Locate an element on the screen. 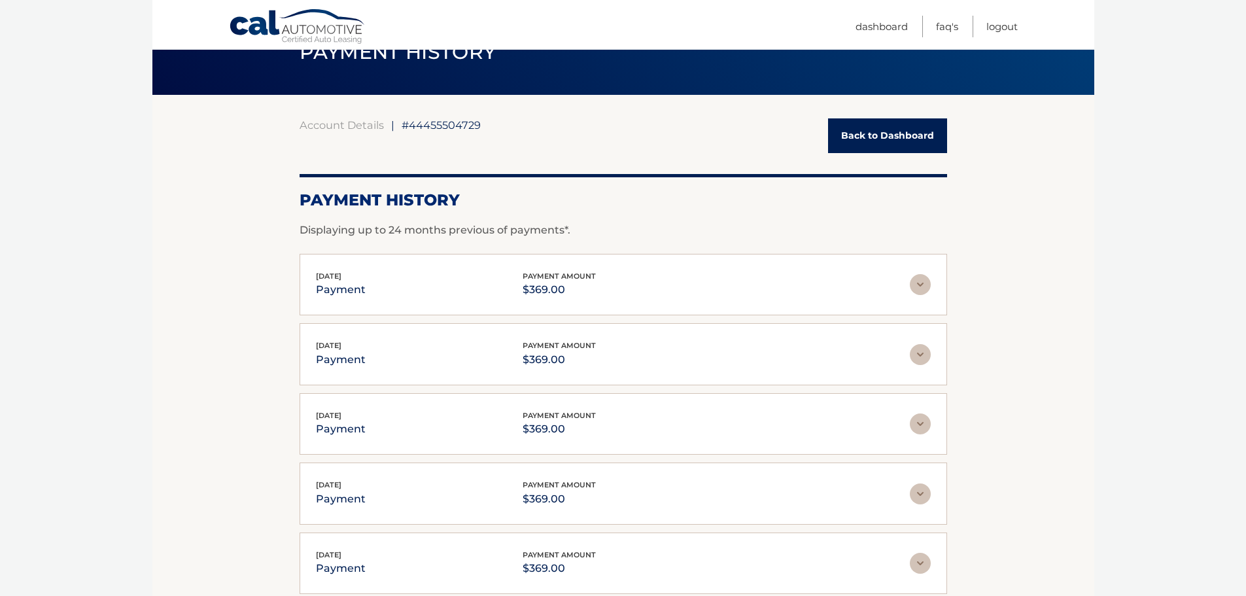 This screenshot has width=1246, height=596. p: Displaying up to 24 months previous of payments*. is located at coordinates (623, 230).